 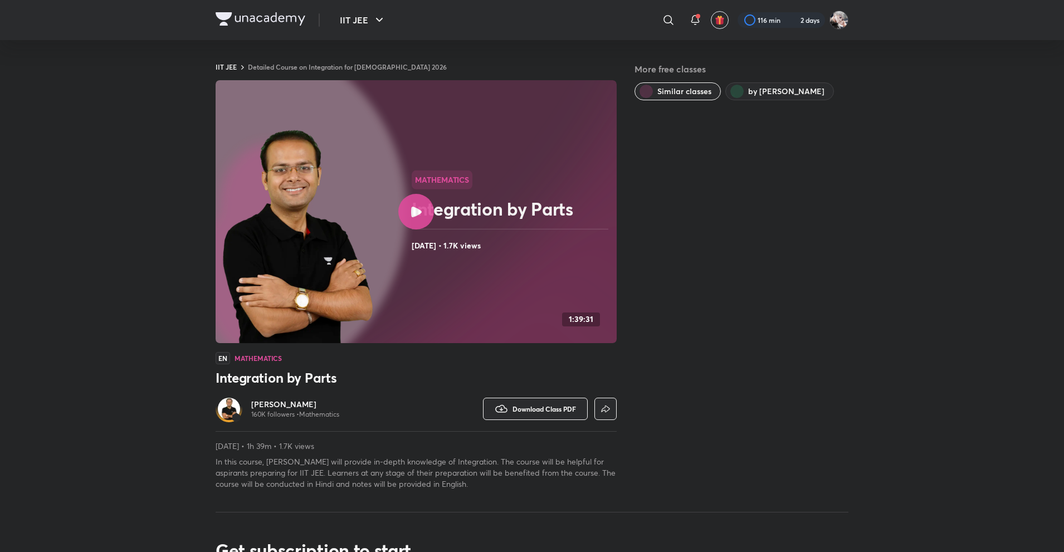 What do you see at coordinates (544, 409) in the screenshot?
I see `span: Download Class PDF` at bounding box center [544, 409].